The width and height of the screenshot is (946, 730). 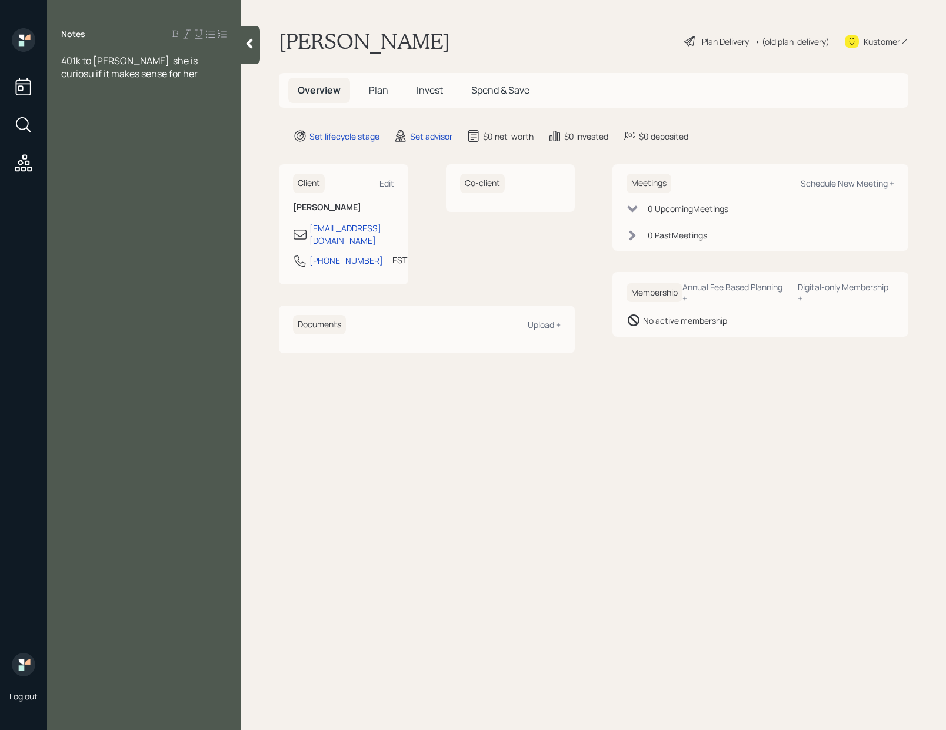 What do you see at coordinates (378, 90) in the screenshot?
I see `span: Plan` at bounding box center [378, 90].